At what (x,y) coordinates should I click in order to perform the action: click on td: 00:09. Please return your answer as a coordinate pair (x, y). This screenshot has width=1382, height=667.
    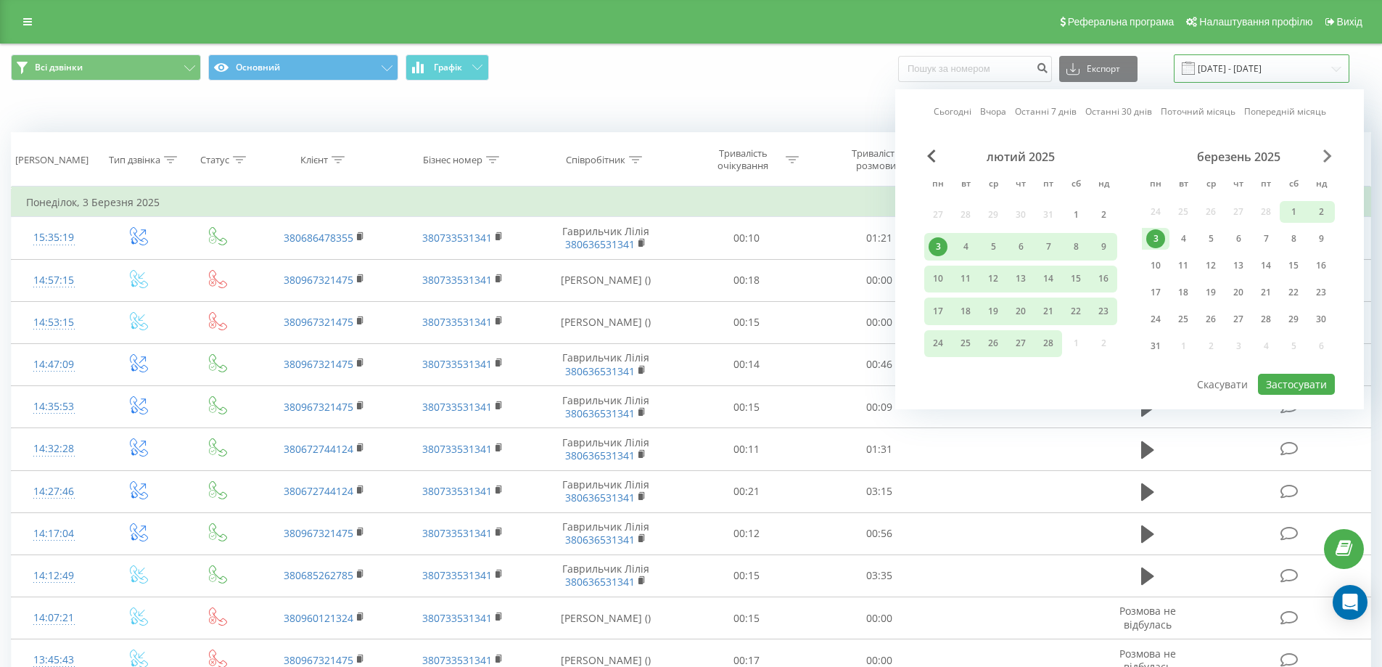
    Looking at the image, I should click on (879, 407).